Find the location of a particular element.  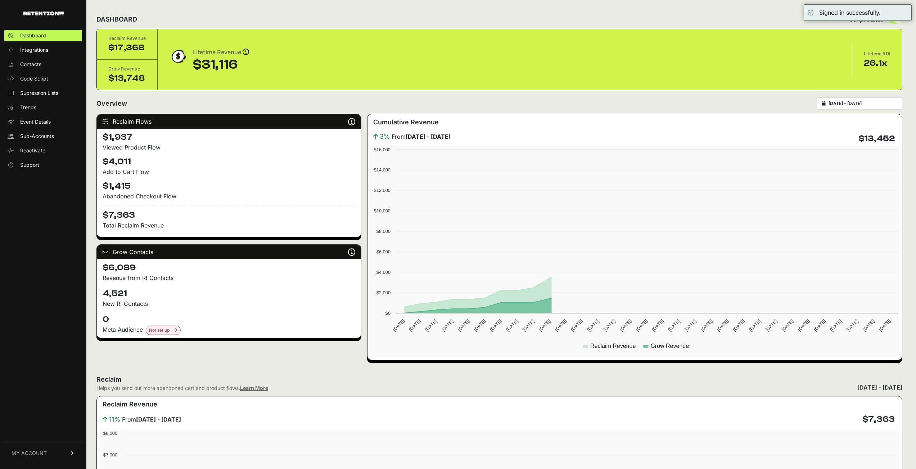

h4: $6,089 is located at coordinates (229, 268).